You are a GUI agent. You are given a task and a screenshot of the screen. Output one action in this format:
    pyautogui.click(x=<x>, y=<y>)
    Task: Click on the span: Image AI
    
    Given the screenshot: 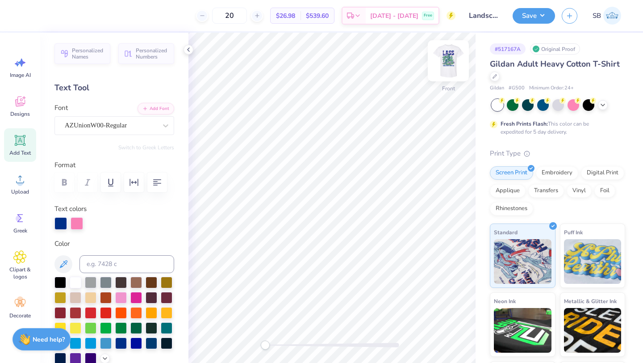 What is the action you would take?
    pyautogui.click(x=20, y=75)
    